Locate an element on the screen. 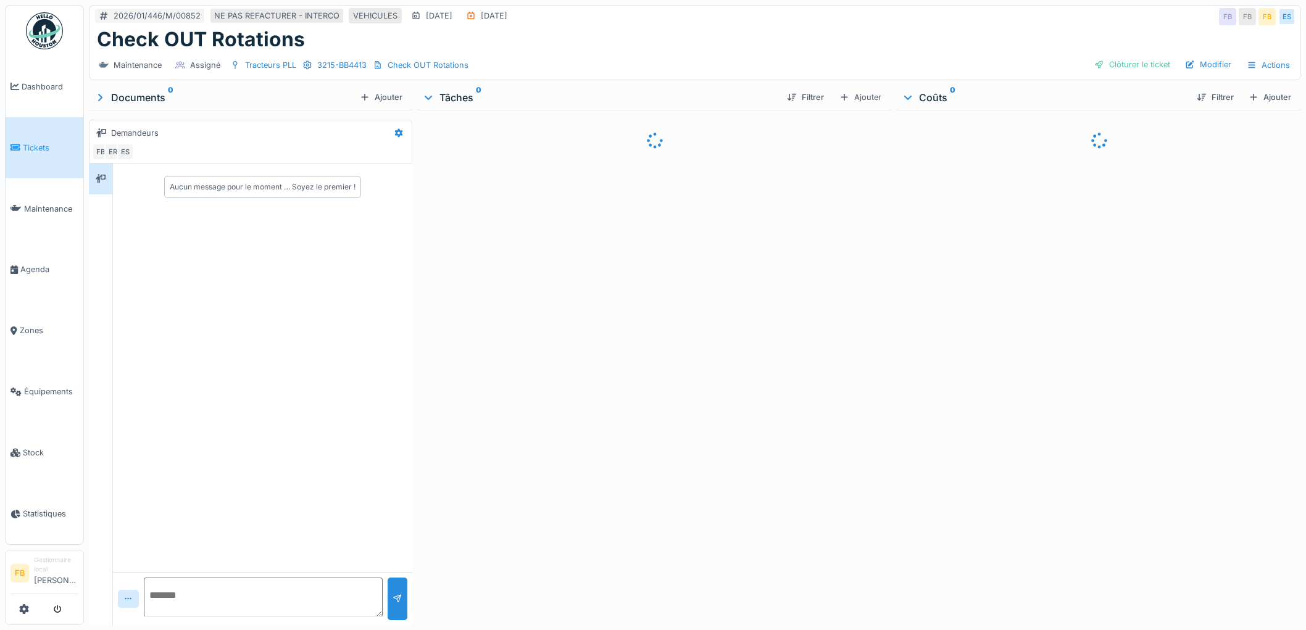 This screenshot has width=1306, height=630. div: Gestionnaire local is located at coordinates (56, 565).